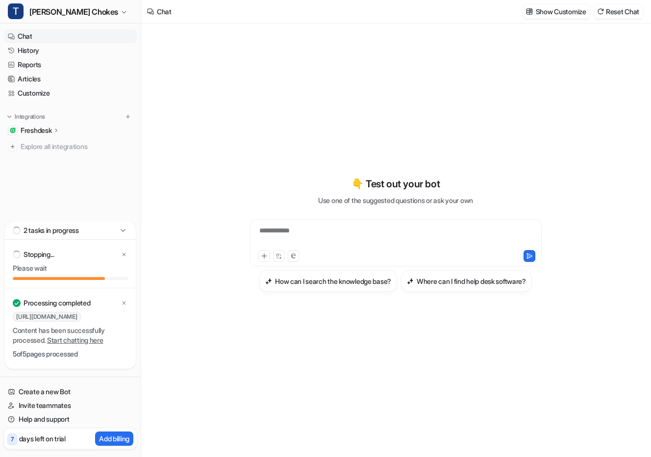 The image size is (651, 457). Describe the element at coordinates (70, 65) in the screenshot. I see `a: Reports` at that location.